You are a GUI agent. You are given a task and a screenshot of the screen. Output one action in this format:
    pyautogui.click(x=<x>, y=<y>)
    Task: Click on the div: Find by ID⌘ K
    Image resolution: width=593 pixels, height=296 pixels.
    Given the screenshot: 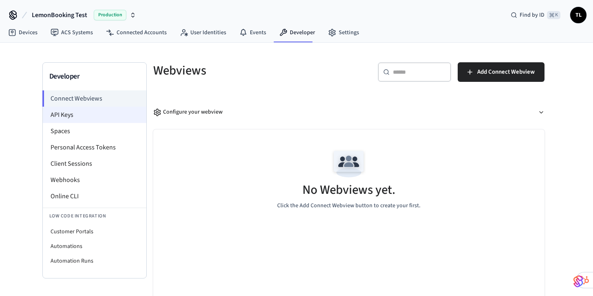 What is the action you would take?
    pyautogui.click(x=536, y=15)
    